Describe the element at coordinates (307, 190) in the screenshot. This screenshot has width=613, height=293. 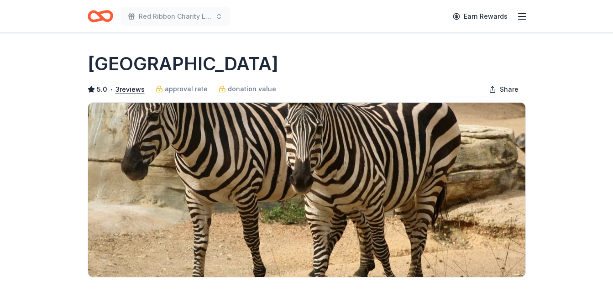
I see `img: Image for San Antonio Zoo` at that location.